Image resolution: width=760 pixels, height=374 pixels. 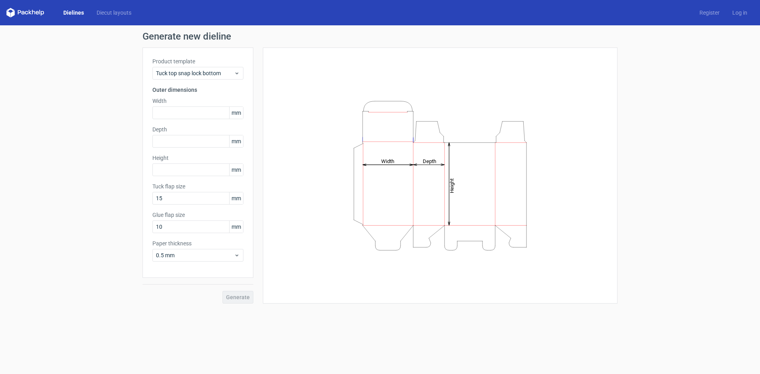 I want to click on label: Height, so click(x=198, y=158).